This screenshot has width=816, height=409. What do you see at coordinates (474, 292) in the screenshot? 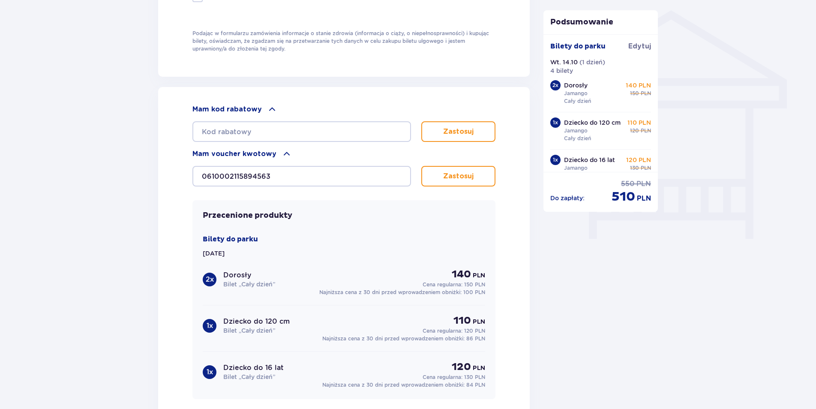
I see `span: 100 PLN` at bounding box center [474, 292].